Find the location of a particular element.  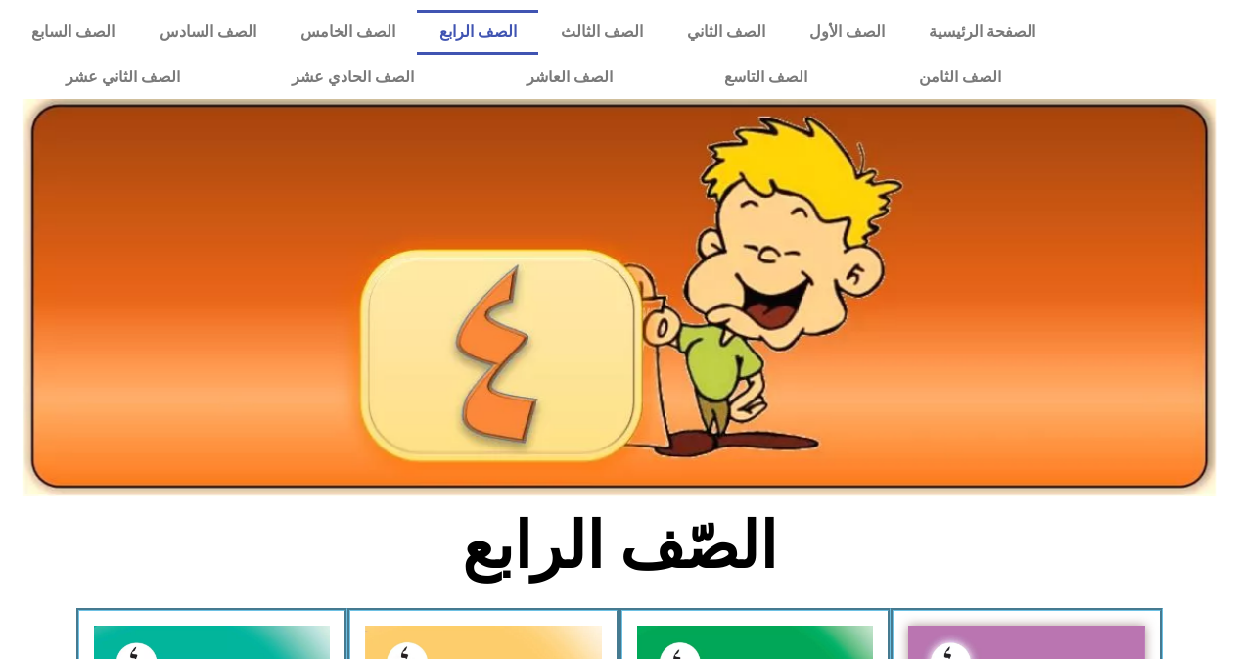

a: الصف العاشر is located at coordinates (570, 77).